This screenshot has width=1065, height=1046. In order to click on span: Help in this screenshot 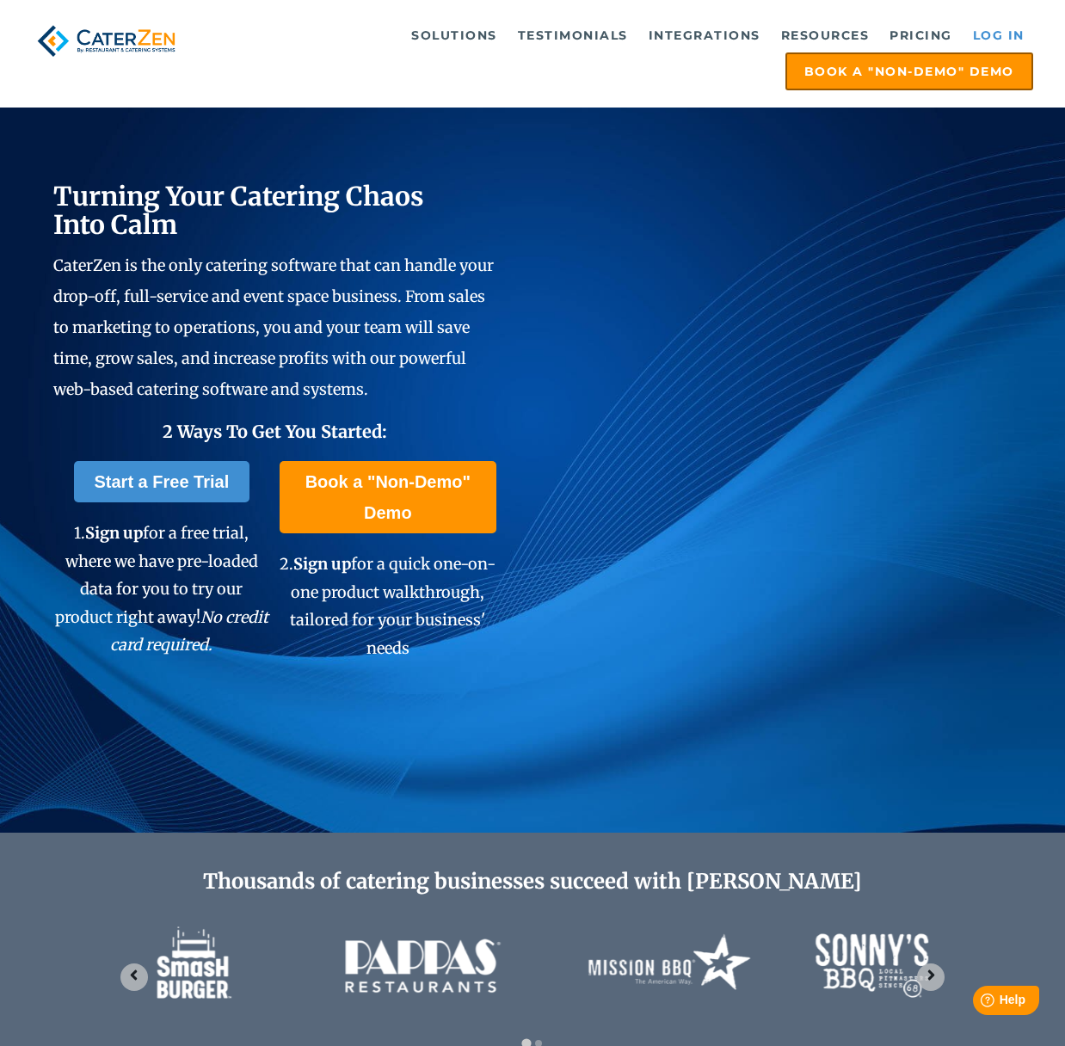, I will do `click(101, 21)`.